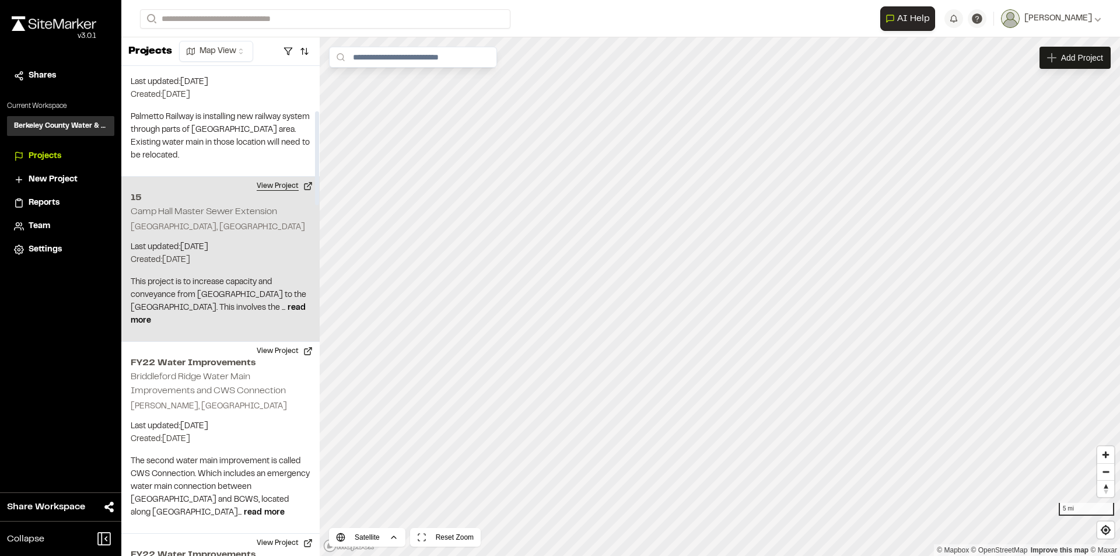 The image size is (1120, 556). I want to click on div: Oh geez...please don't..., so click(54, 36).